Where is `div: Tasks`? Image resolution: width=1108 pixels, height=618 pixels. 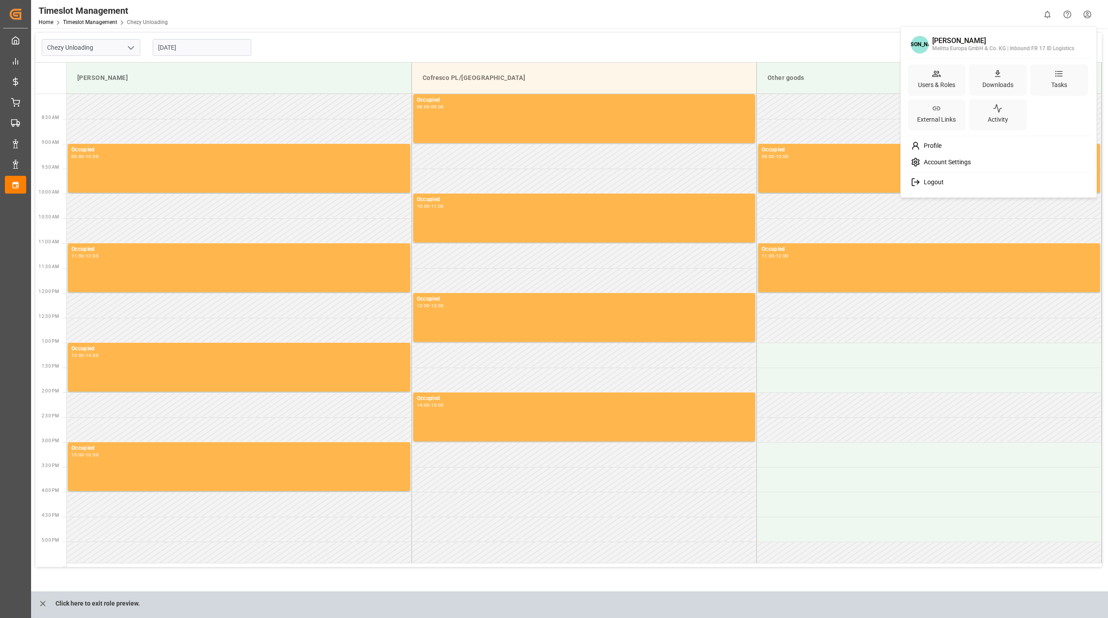 div: Tasks is located at coordinates (1059, 84).